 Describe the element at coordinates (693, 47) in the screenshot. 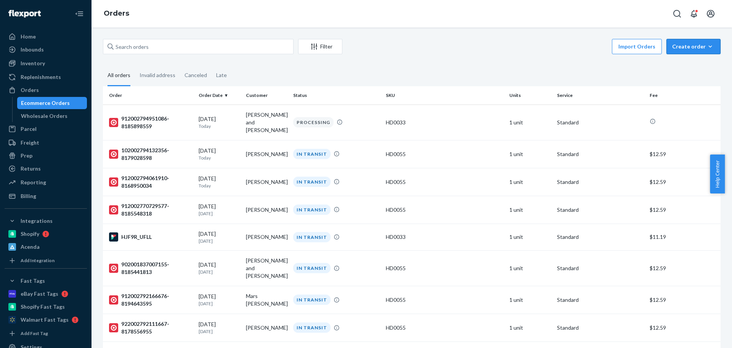

I see `div: Create order` at that location.